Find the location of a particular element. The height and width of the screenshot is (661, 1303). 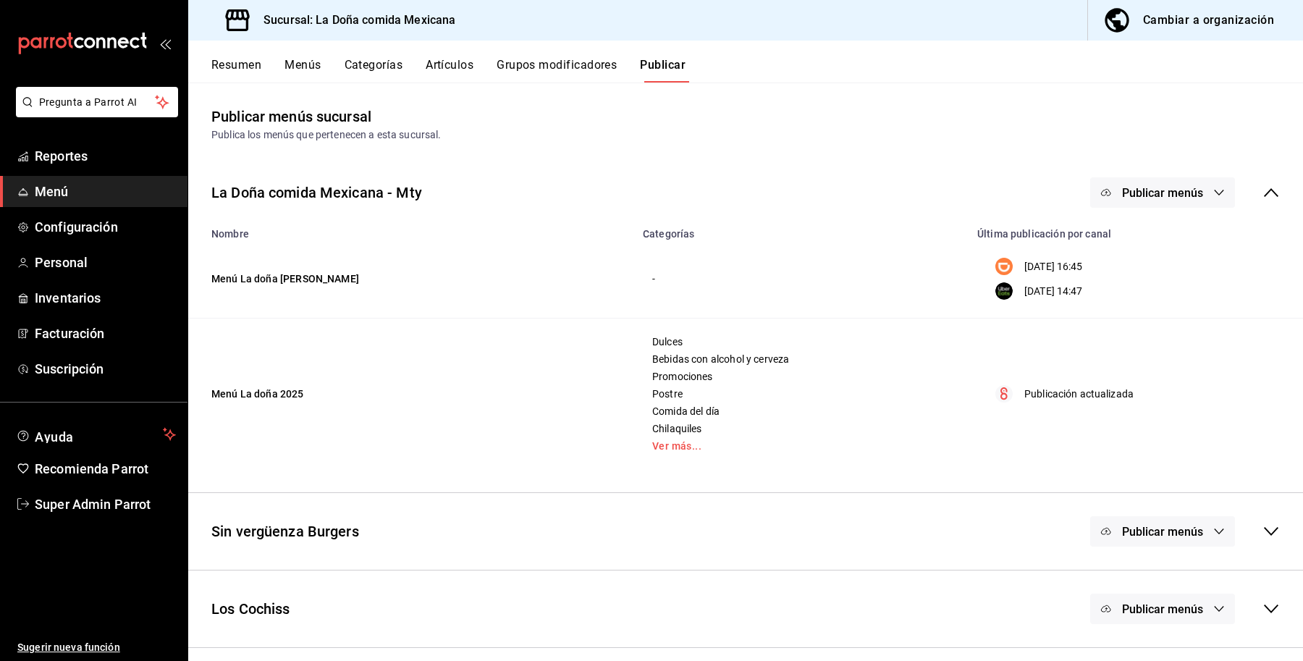

h3: Sucursal: La Doña comida Mexicana is located at coordinates (353, 20).